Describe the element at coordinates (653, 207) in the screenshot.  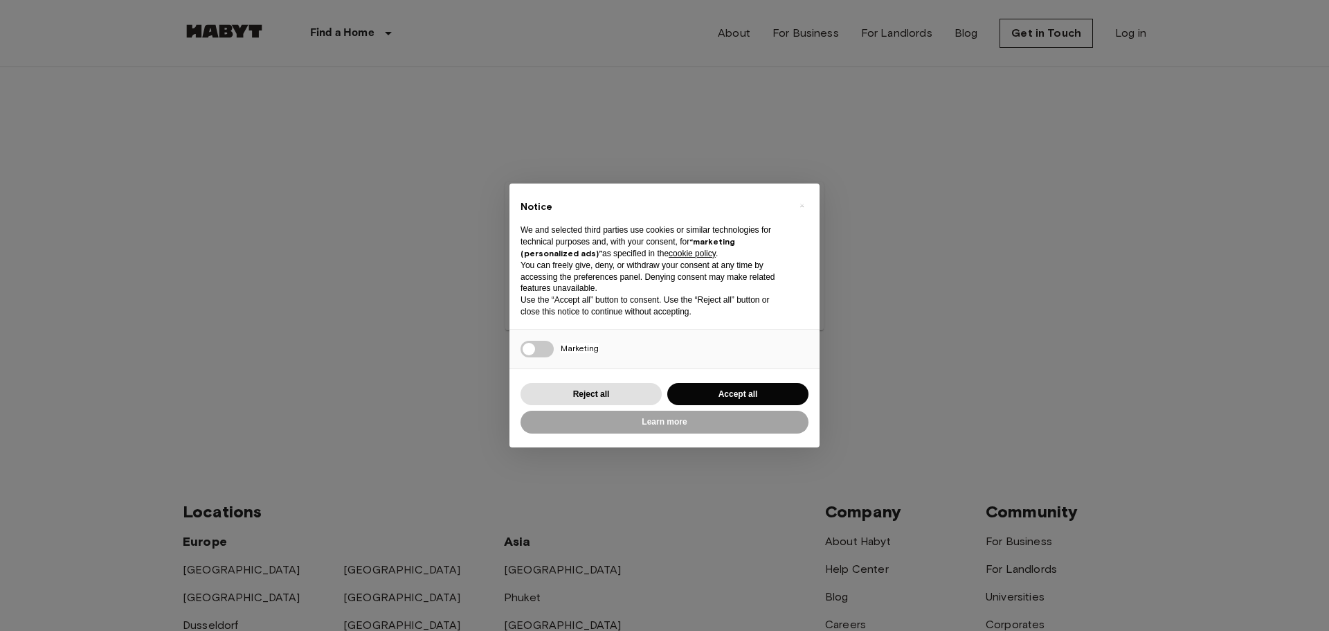
I see `h2: Notice` at that location.